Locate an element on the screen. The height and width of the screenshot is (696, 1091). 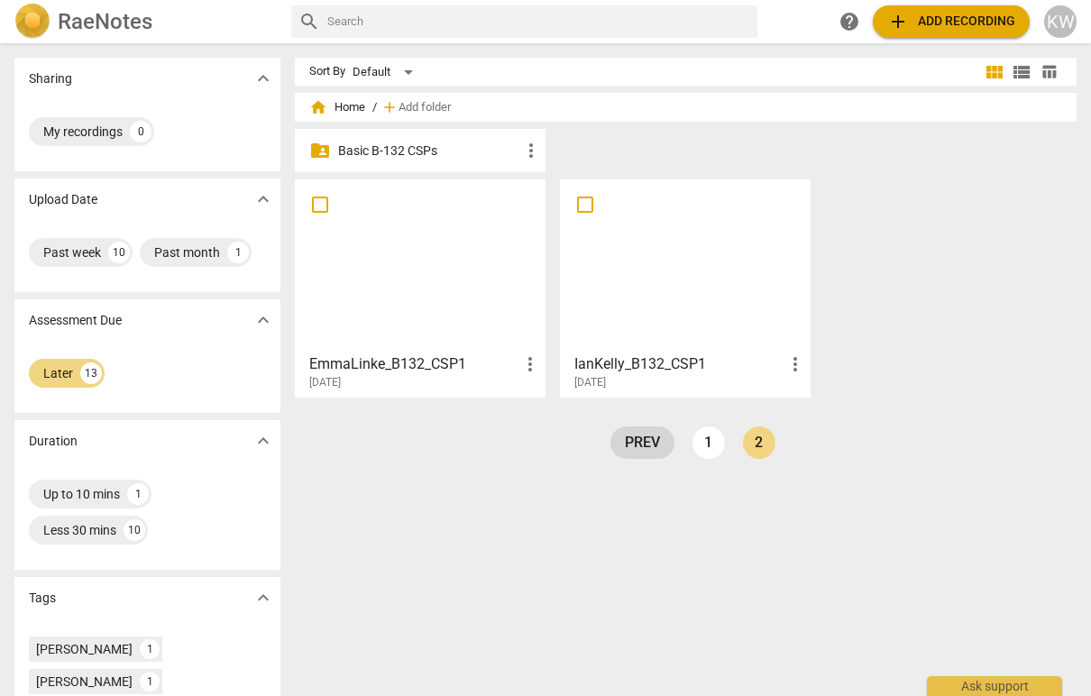
h2: RaeNotes is located at coordinates (105, 22).